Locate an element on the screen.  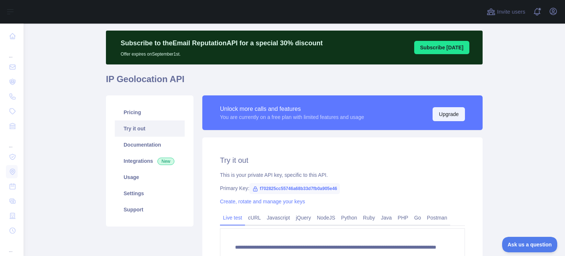
a: NodeJS is located at coordinates (326, 217).